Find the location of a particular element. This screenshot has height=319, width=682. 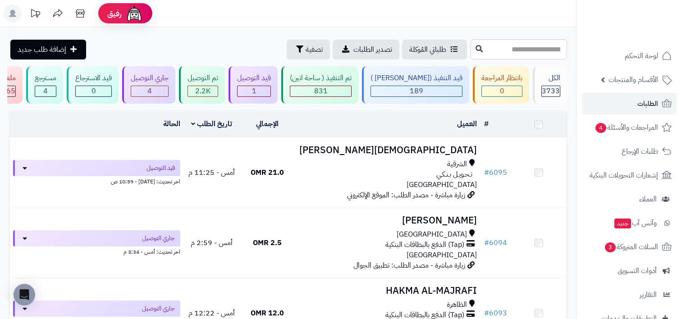

span: طلبات الإرجاع is located at coordinates (640, 152).